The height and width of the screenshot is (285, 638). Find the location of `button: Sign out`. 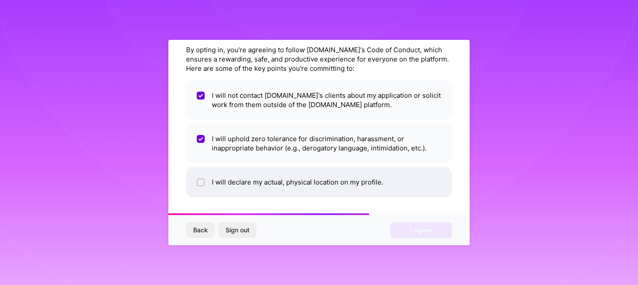

button: Sign out is located at coordinates (238, 230).